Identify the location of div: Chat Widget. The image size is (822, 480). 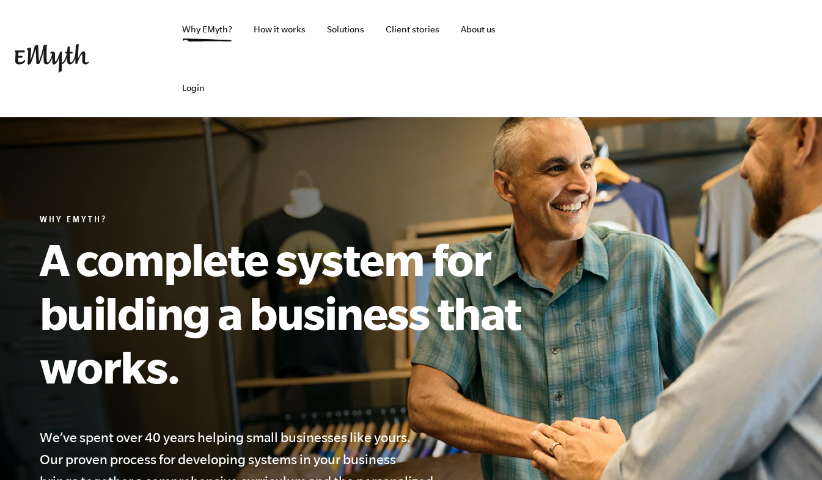
(791, 451).